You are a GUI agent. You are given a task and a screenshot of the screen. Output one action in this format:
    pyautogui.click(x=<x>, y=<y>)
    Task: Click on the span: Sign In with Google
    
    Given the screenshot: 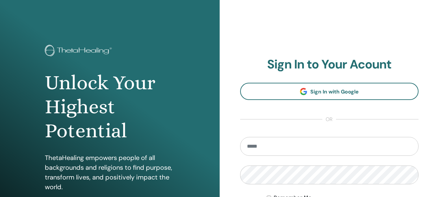 What is the action you would take?
    pyautogui.click(x=334, y=92)
    